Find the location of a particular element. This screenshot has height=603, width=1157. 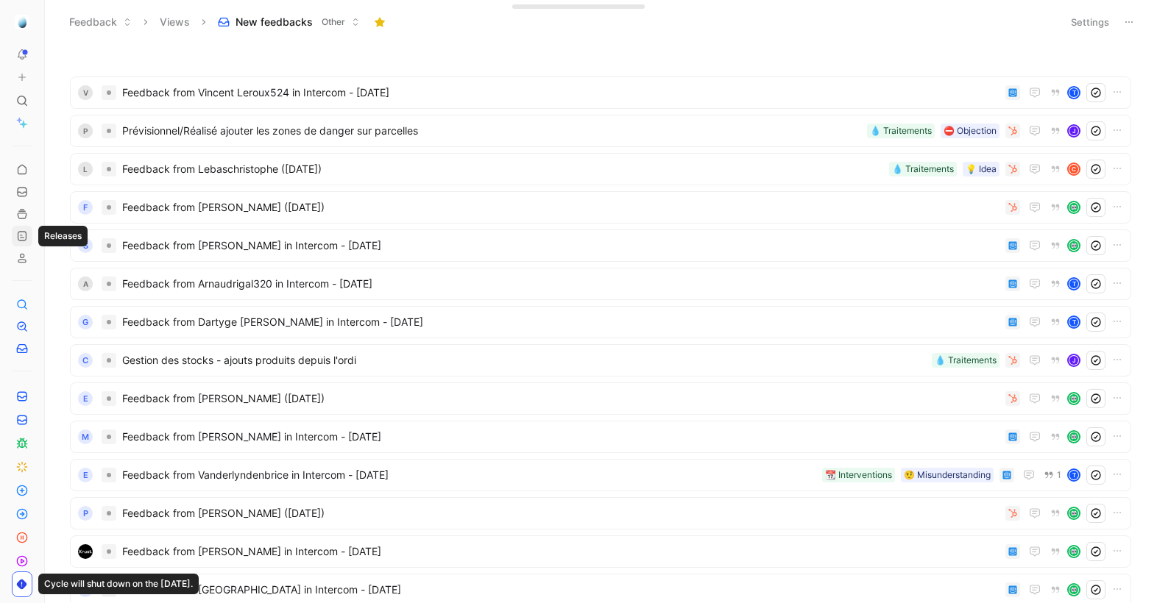

span: 1 is located at coordinates (1059, 475).